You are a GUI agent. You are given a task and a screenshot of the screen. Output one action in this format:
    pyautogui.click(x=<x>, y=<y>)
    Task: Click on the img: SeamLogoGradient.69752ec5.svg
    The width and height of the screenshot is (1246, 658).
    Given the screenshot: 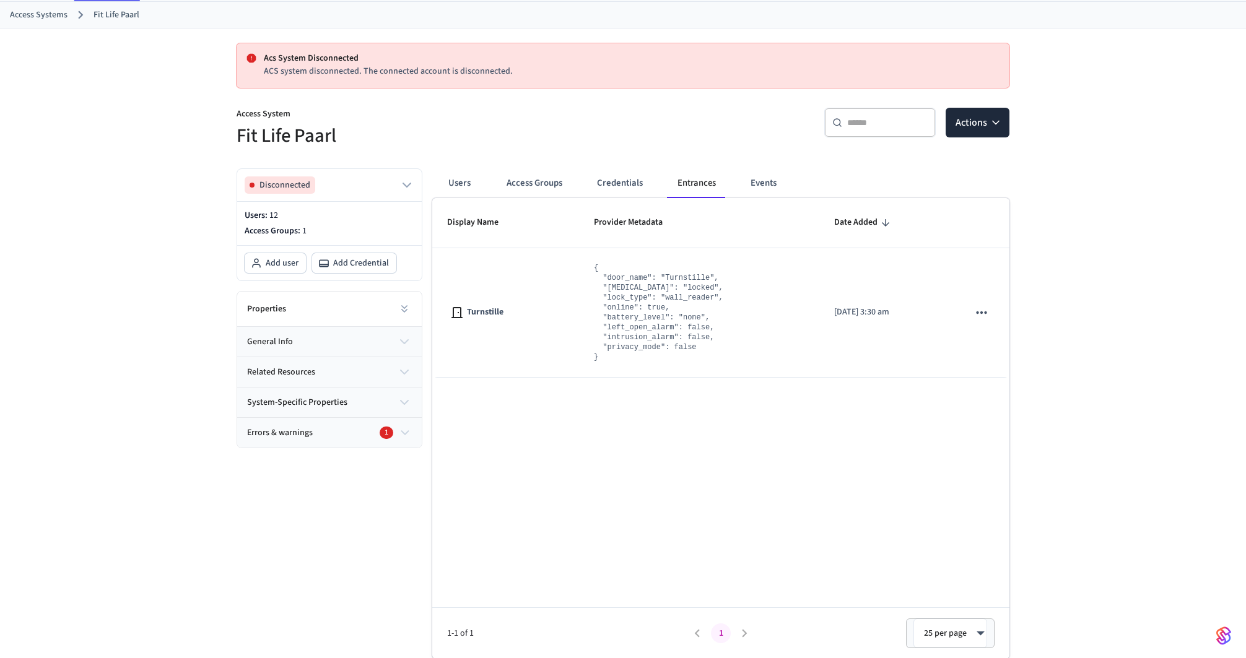 What is the action you would take?
    pyautogui.click(x=1224, y=636)
    